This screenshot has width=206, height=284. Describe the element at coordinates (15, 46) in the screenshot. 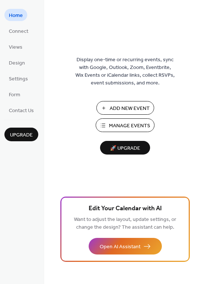

I see `a: Views` at that location.